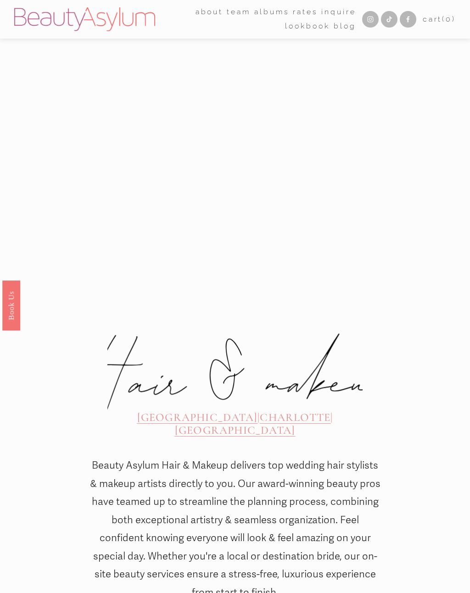 Image resolution: width=470 pixels, height=593 pixels. What do you see at coordinates (84, 19) in the screenshot?
I see `img: Beauty Asylum | Bridal Hair &amp; Makeup Charlotte &amp; Atlanta` at bounding box center [84, 19].